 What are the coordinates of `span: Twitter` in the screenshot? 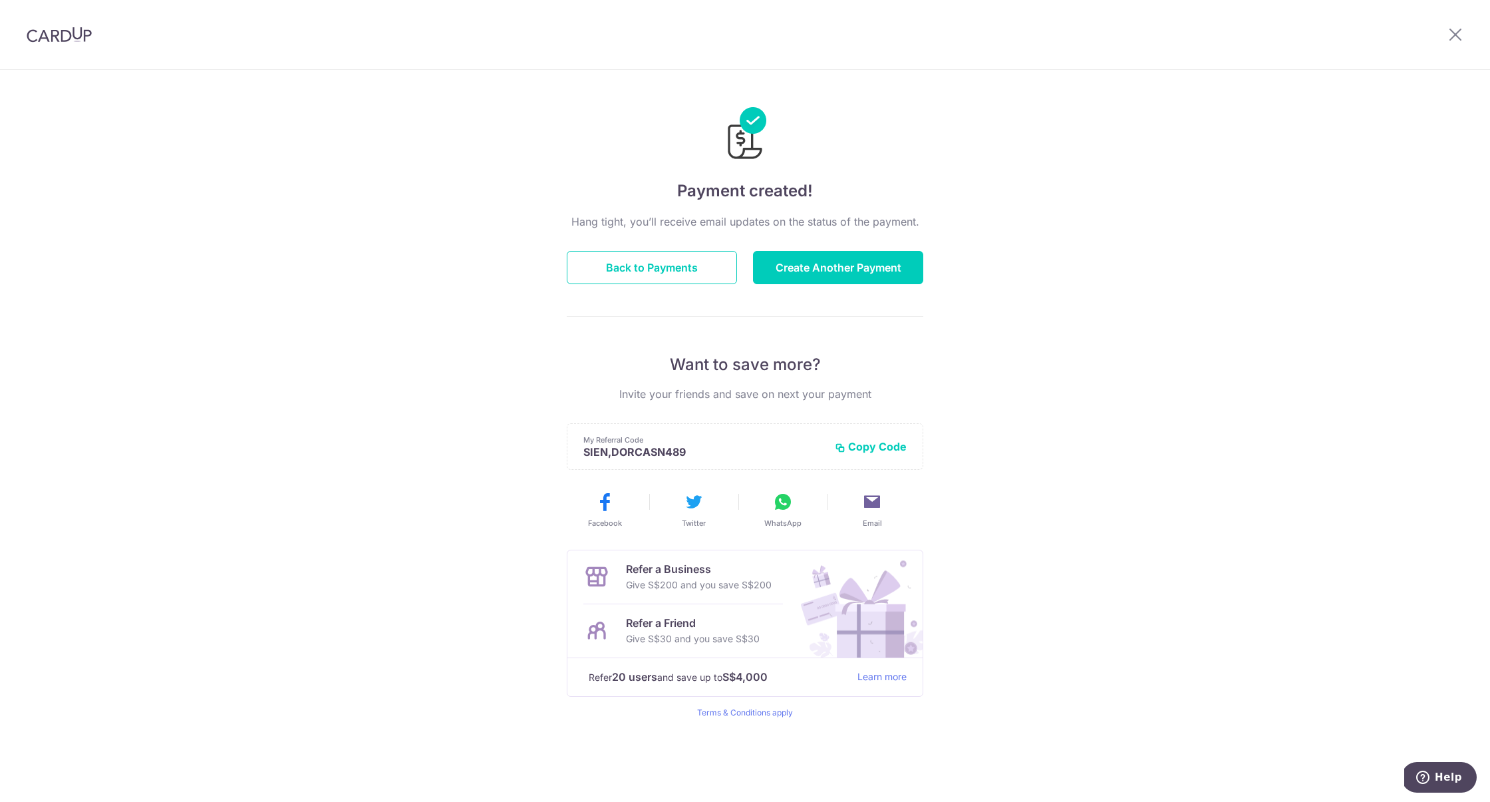 It's located at (694, 523).